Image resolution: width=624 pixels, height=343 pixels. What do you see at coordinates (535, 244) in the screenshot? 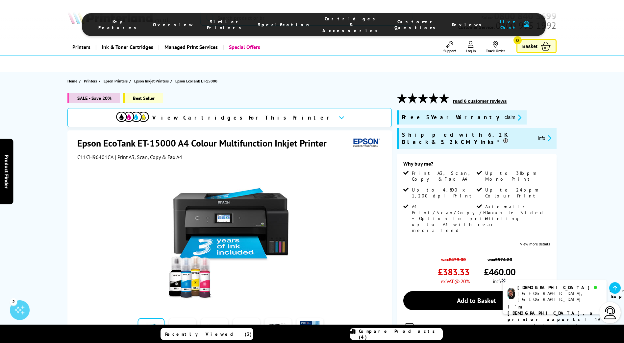
I see `a: View more details` at bounding box center [535, 244].